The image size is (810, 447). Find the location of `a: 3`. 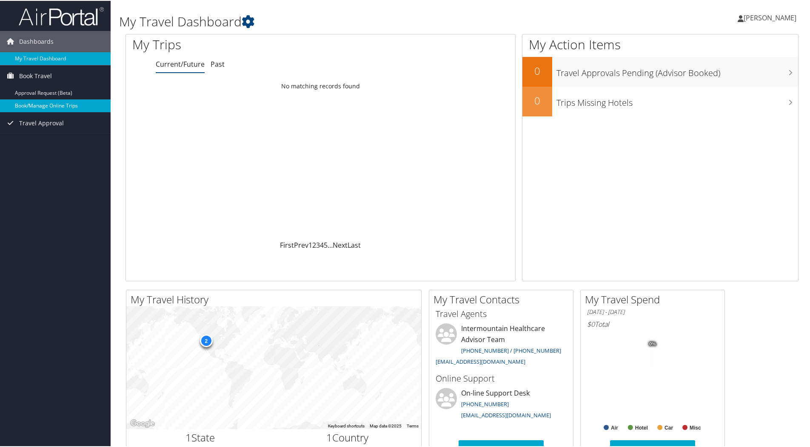

a: 3 is located at coordinates (318, 244).